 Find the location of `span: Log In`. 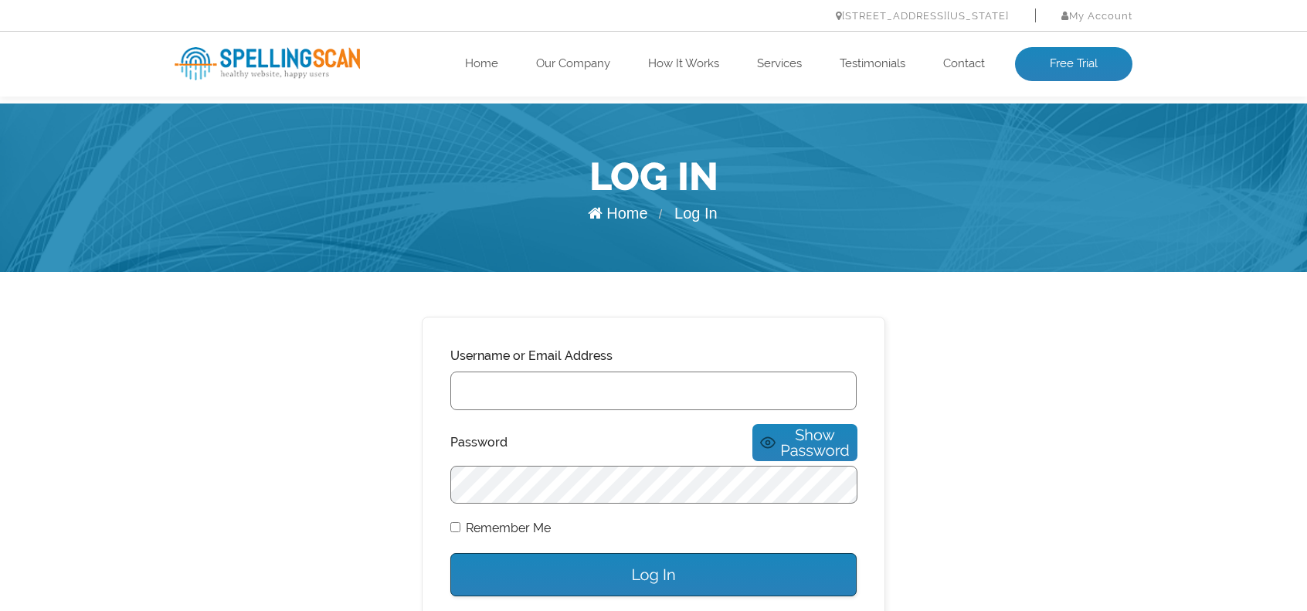

span: Log In is located at coordinates (696, 213).